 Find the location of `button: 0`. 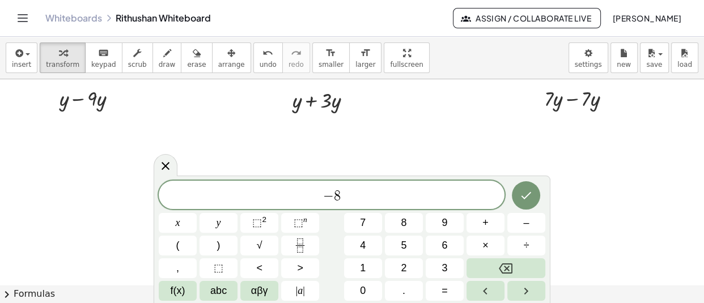

button: 0 is located at coordinates (363, 291).